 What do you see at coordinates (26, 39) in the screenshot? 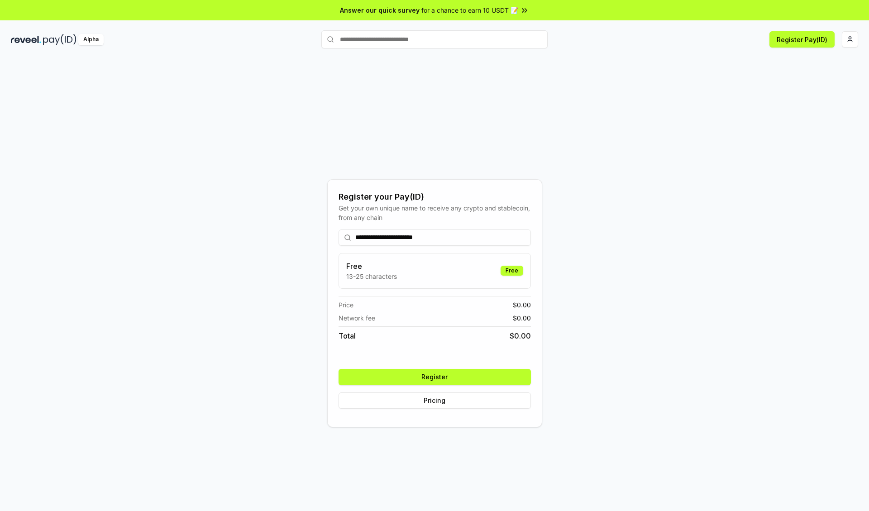
I see `img: reveel_dark` at bounding box center [26, 39].